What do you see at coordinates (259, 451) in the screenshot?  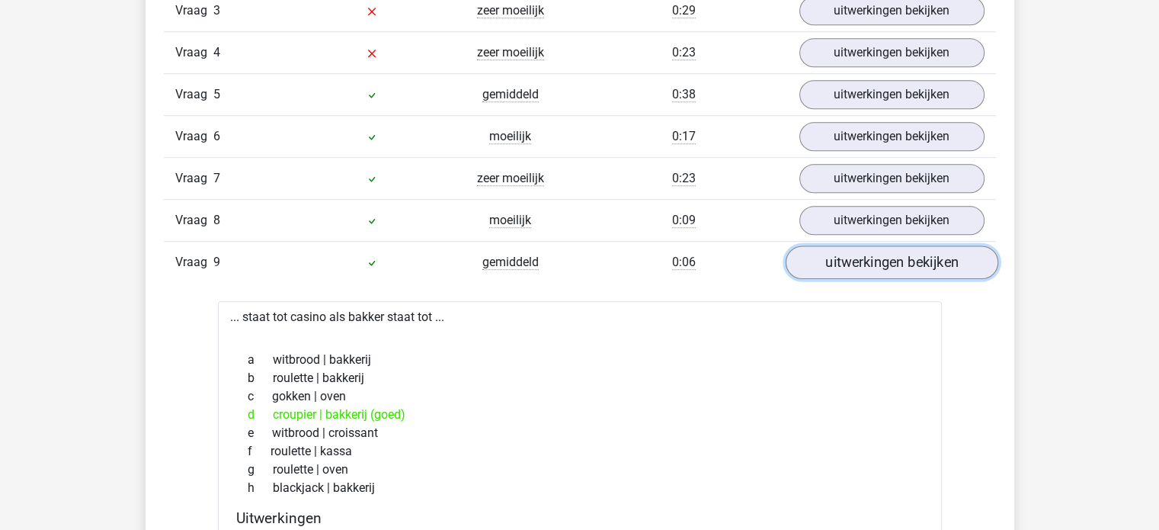 I see `span: f` at bounding box center [259, 451].